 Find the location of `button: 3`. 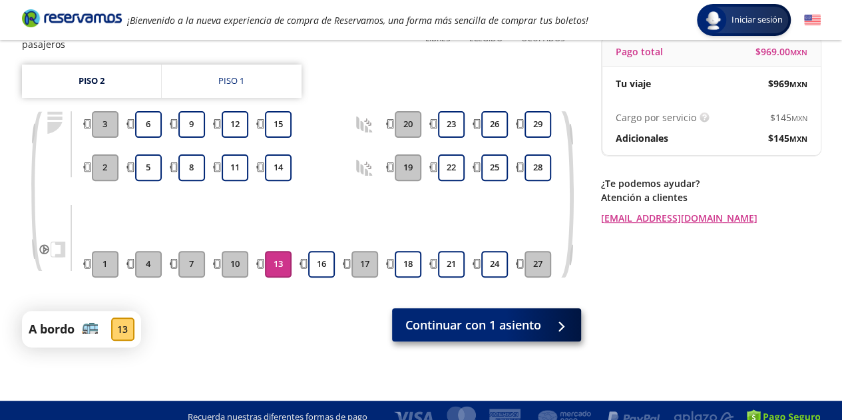

button: 3 is located at coordinates (105, 125).